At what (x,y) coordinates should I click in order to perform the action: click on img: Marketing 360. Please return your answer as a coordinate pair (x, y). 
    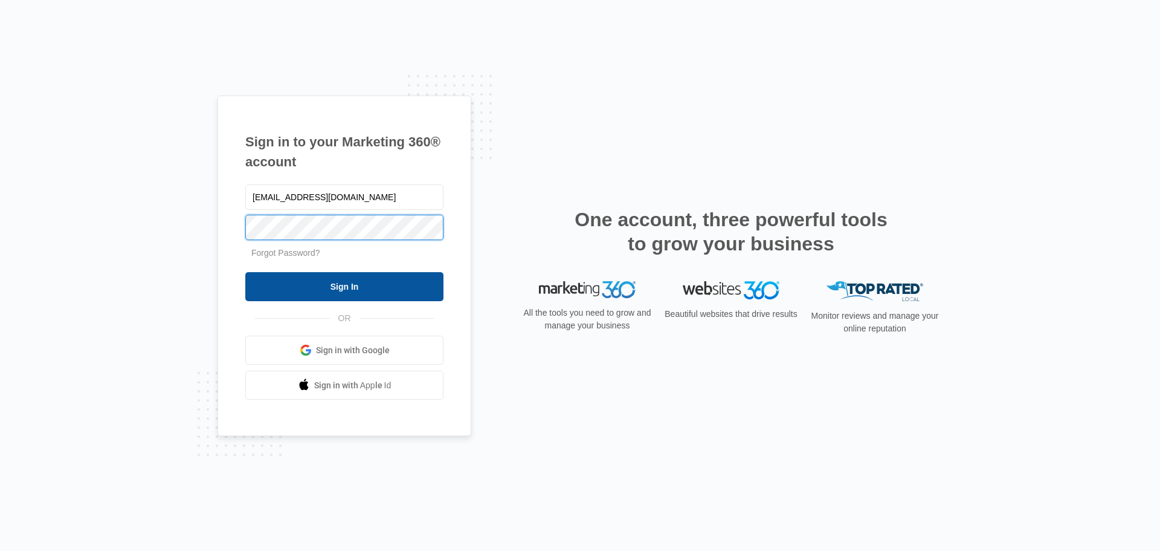
    Looking at the image, I should click on (587, 289).